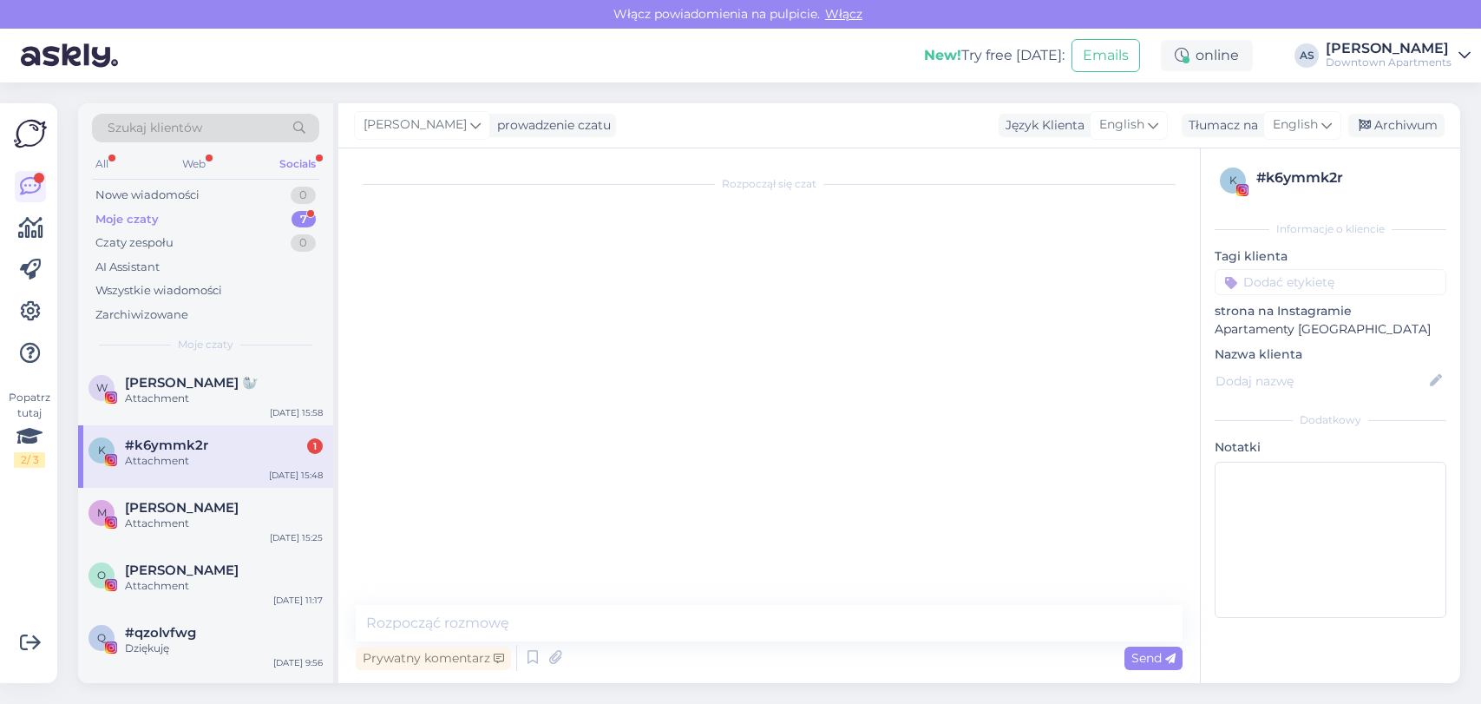 The image size is (1481, 704). I want to click on span: #k6ymmk2r, so click(167, 445).